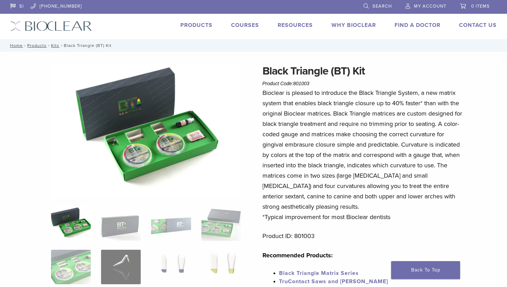  I want to click on nav: Black Triangle (BT) Kit, so click(253, 45).